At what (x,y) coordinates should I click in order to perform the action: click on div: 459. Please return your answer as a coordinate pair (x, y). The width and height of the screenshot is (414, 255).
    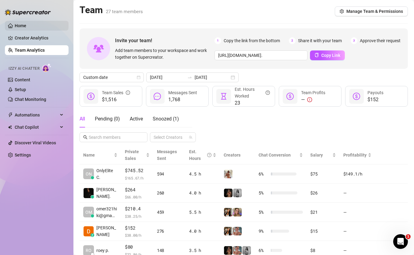
    Looking at the image, I should click on (169, 212).